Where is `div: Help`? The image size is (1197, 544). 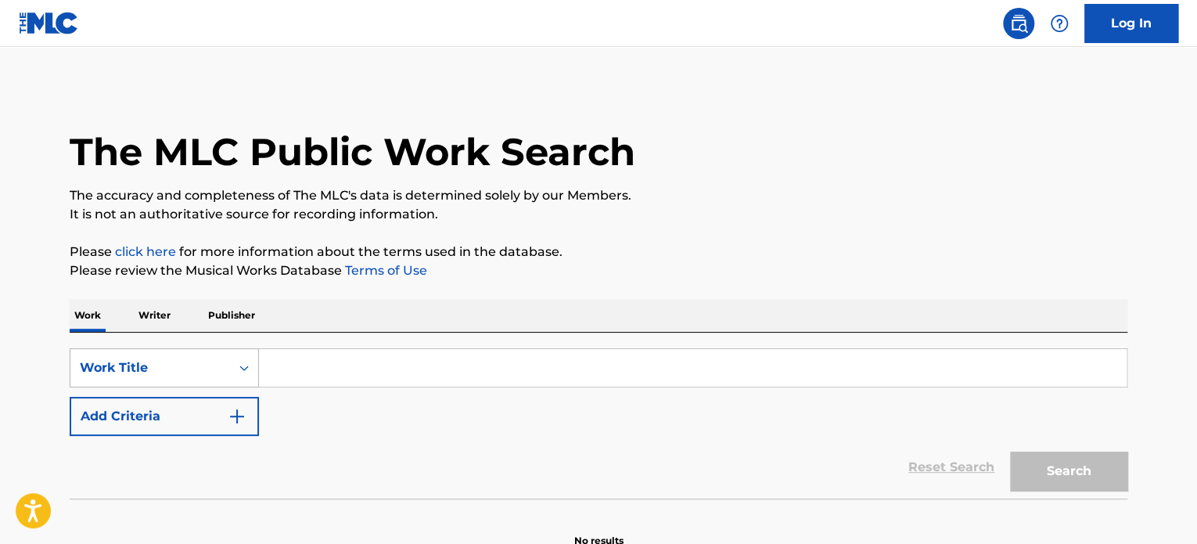
div: Help is located at coordinates (1059, 23).